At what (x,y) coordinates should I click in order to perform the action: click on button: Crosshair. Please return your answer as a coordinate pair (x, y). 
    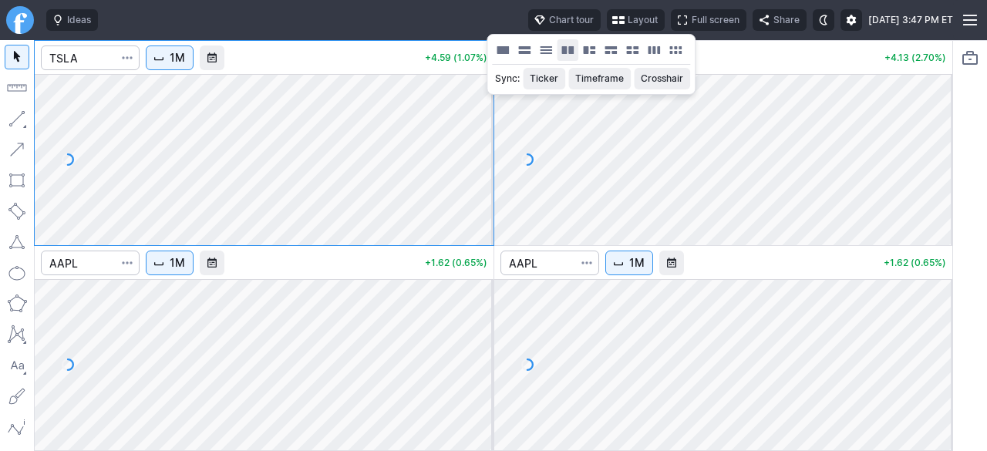
    Looking at the image, I should click on (662, 79).